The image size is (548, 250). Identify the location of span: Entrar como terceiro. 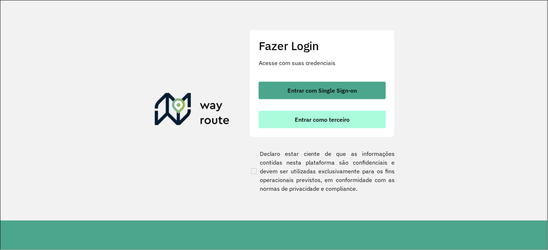
(322, 119).